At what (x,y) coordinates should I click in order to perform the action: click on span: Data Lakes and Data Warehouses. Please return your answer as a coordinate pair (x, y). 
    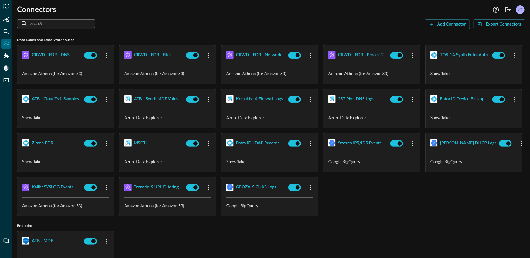
    Looking at the image, I should click on (271, 40).